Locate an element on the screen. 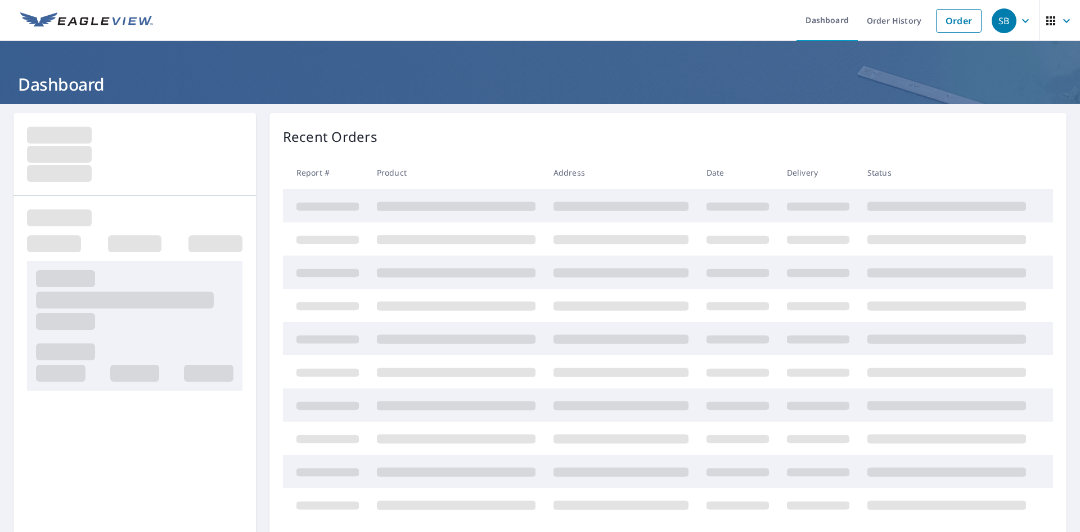 The height and width of the screenshot is (532, 1080). th: Status is located at coordinates (947, 172).